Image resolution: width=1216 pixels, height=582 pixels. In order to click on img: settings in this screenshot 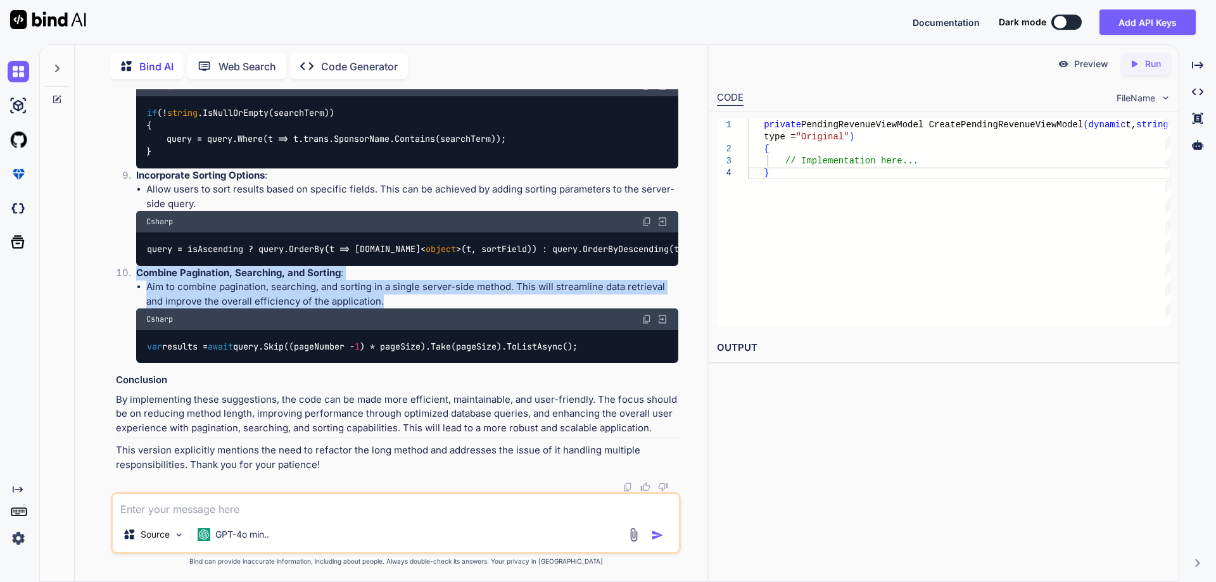, I will do `click(18, 538)`.